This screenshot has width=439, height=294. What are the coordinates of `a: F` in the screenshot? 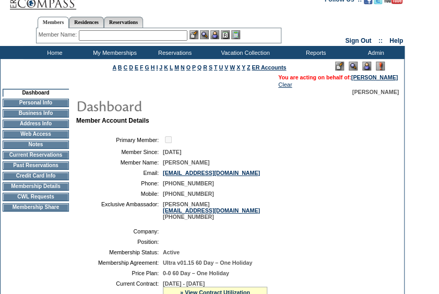 It's located at (141, 67).